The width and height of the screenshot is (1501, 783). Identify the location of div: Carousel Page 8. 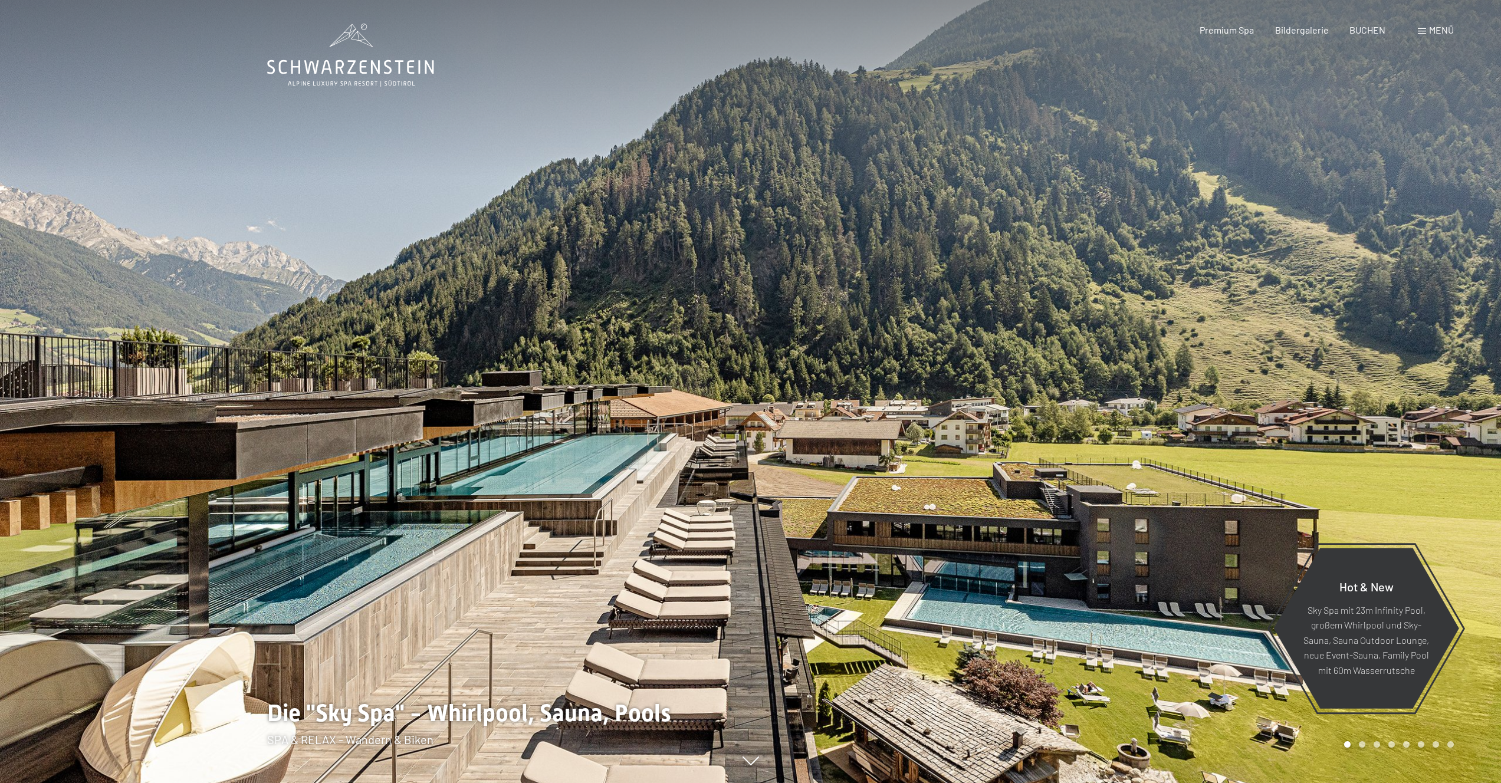
(1450, 744).